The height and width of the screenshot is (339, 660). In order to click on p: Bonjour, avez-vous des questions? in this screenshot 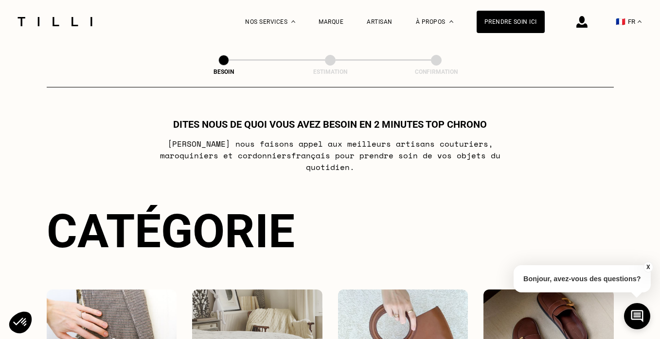, I will do `click(582, 279)`.